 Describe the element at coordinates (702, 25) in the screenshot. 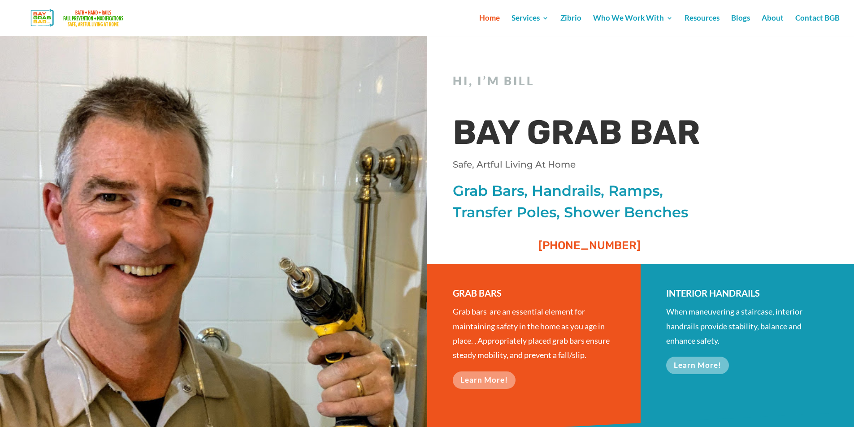

I see `a: Resources` at that location.